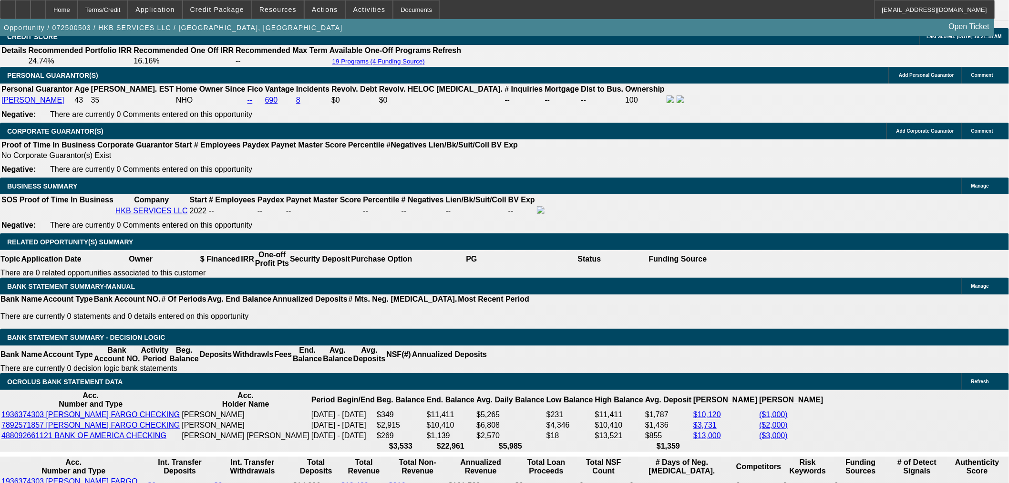 The width and height of the screenshot is (1009, 483). I want to click on th: Deposits, so click(216, 354).